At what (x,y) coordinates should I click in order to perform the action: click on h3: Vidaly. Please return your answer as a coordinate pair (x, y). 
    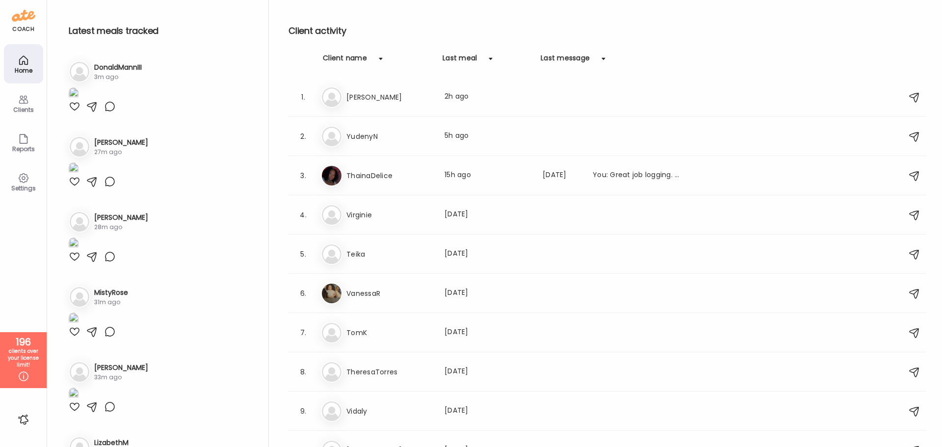
    Looking at the image, I should click on (390, 411).